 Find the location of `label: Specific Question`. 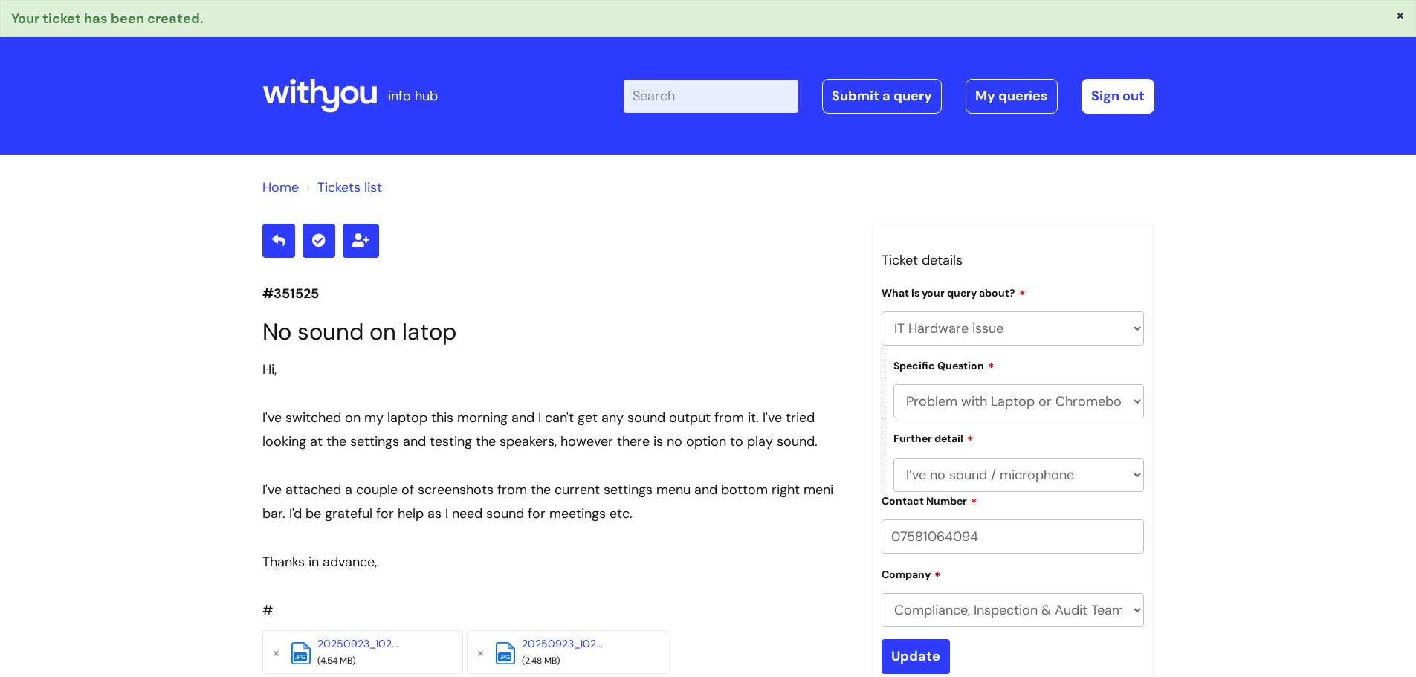

label: Specific Question is located at coordinates (944, 365).